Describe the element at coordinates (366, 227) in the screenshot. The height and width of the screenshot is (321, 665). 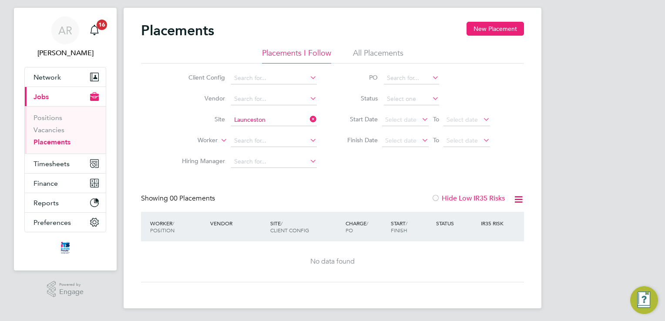
I see `div: Charge` at that location.